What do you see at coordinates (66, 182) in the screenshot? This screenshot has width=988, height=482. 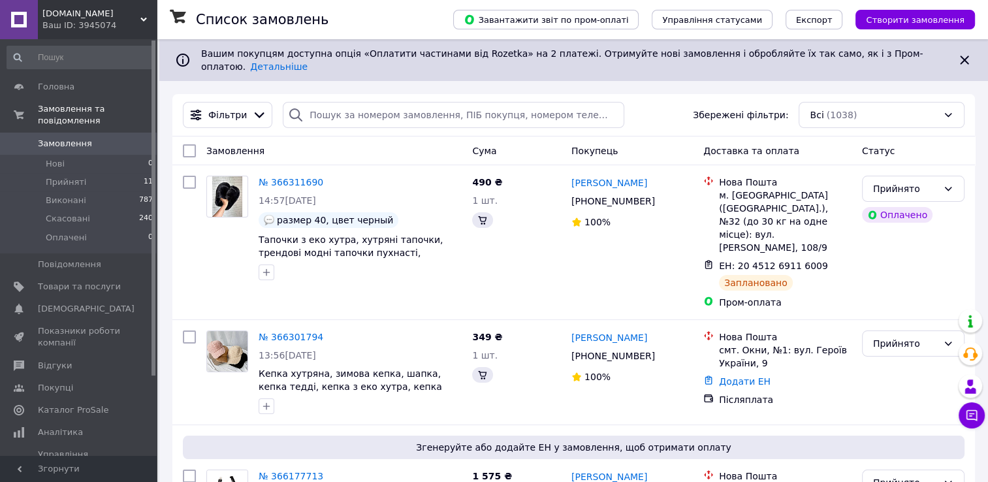 I see `span: Прийняті` at bounding box center [66, 182].